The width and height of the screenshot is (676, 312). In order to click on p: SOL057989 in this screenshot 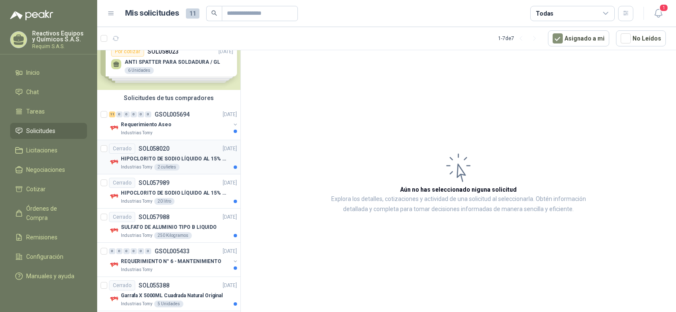, I will do `click(154, 183)`.